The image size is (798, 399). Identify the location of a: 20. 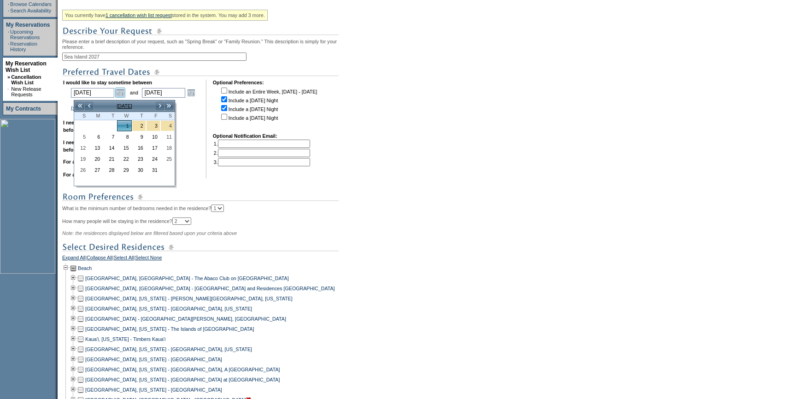
(95, 159).